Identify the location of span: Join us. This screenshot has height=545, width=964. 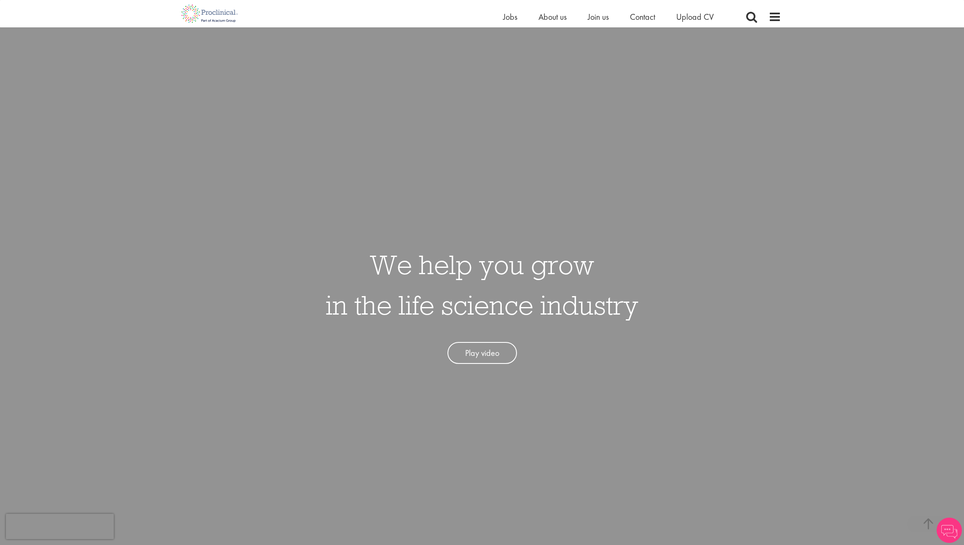
(599, 17).